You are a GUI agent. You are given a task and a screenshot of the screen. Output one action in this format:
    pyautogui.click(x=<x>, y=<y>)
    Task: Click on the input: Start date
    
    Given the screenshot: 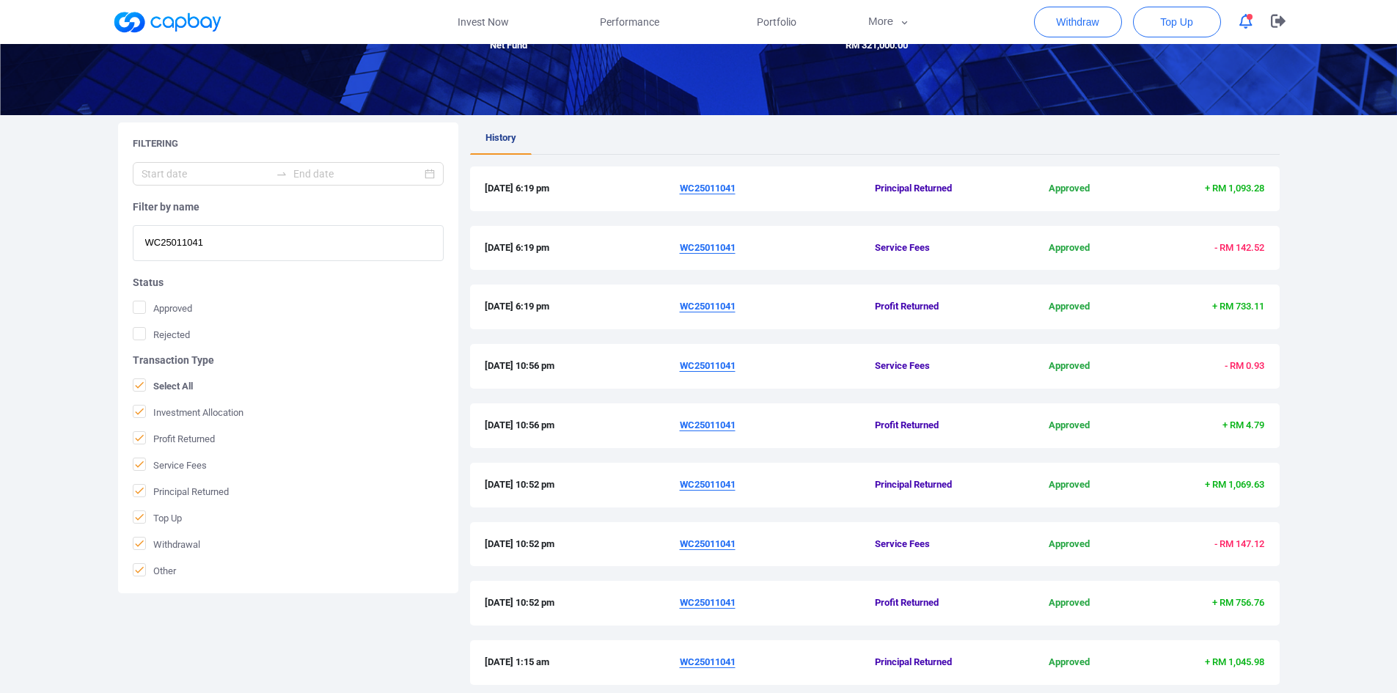 What is the action you would take?
    pyautogui.click(x=205, y=174)
    